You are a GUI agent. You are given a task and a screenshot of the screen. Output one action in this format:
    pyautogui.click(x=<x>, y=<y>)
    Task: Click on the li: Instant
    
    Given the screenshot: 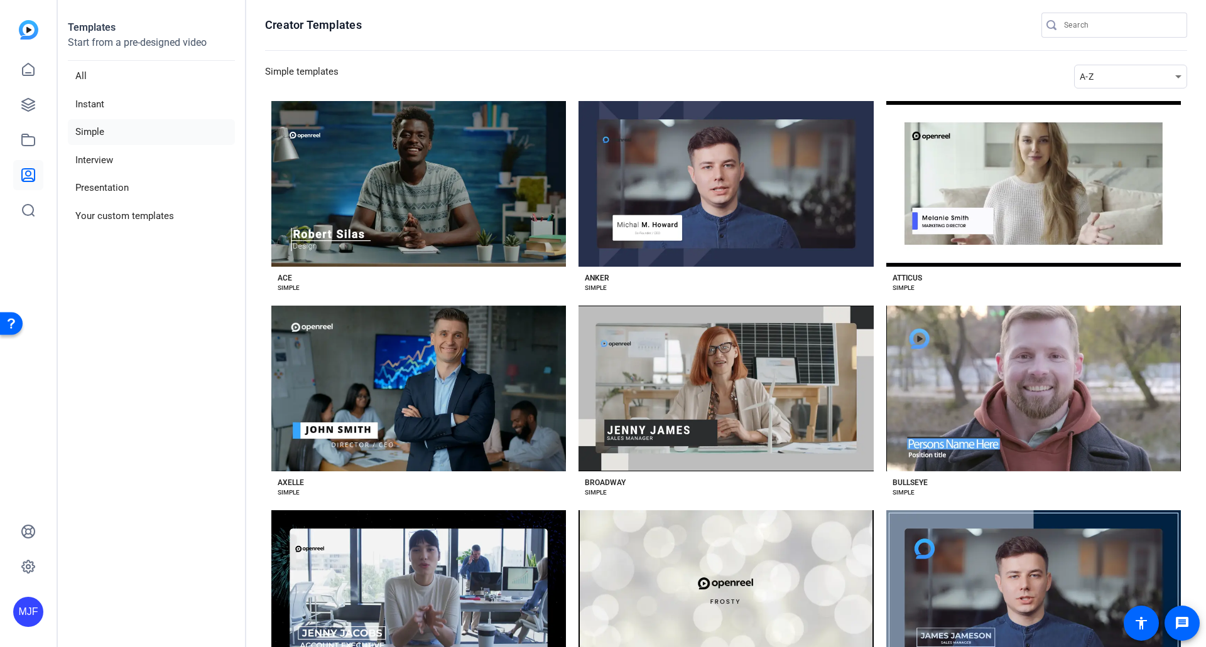 What is the action you would take?
    pyautogui.click(x=151, y=104)
    